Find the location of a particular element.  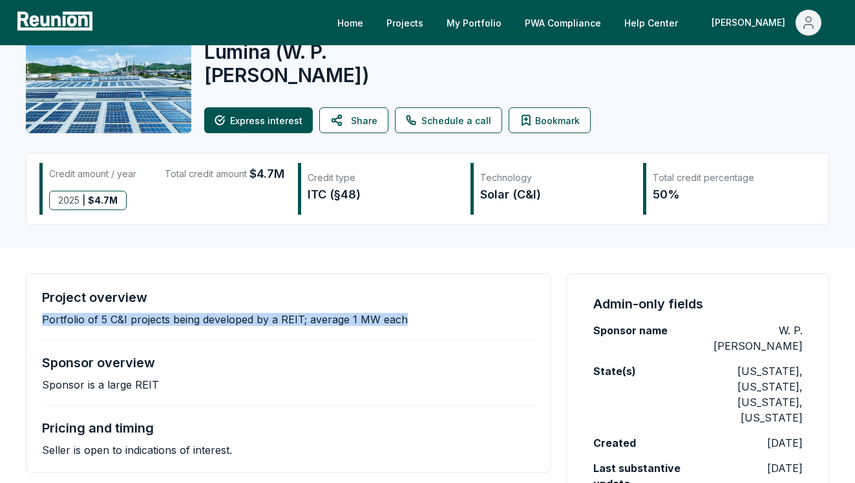

div: Credit type is located at coordinates (382, 178).